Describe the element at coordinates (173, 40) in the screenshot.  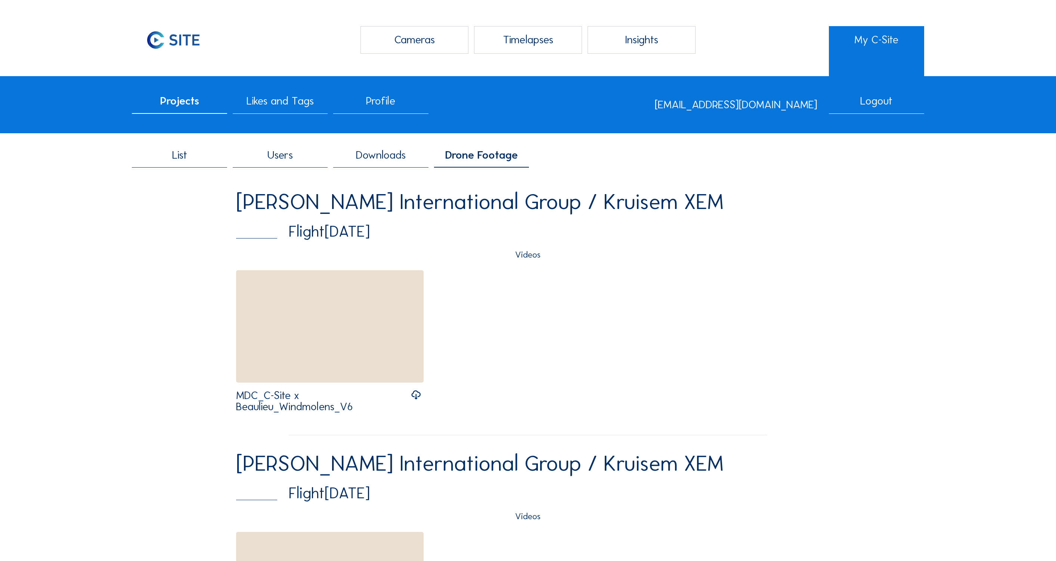
I see `img: C-SITE Logo` at that location.